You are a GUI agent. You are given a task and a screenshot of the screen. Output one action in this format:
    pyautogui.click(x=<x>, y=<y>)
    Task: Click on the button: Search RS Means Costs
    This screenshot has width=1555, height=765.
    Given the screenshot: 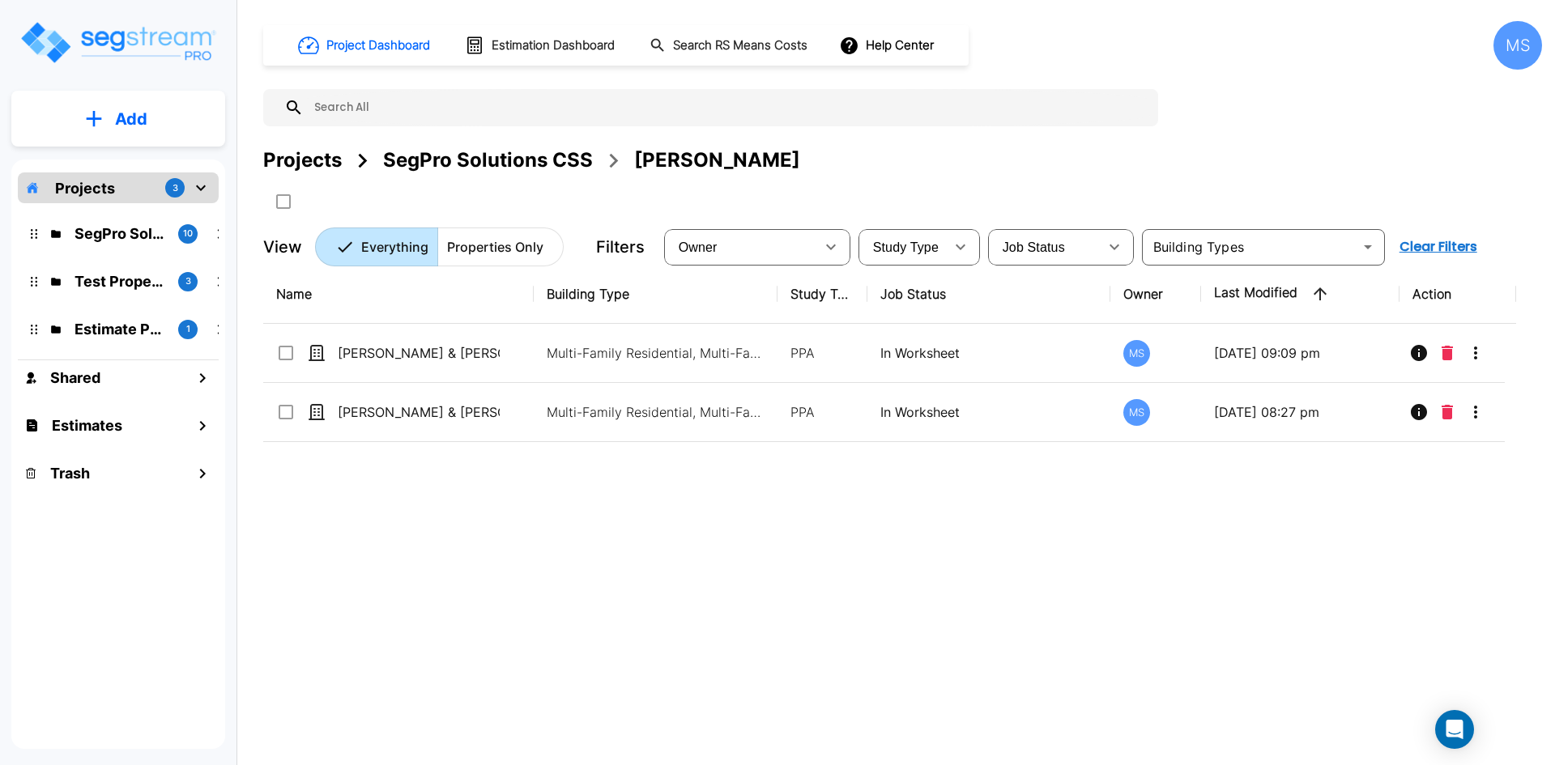 What is the action you would take?
    pyautogui.click(x=730, y=45)
    